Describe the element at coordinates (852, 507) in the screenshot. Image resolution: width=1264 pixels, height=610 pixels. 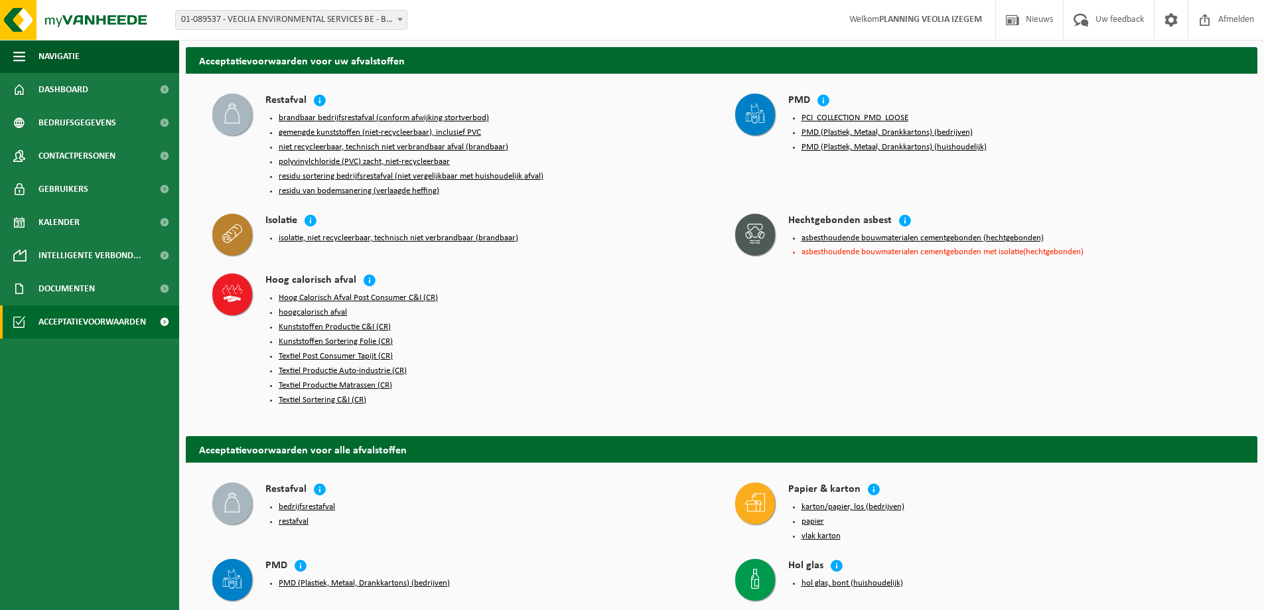
I see `button: karton/papier, los (bedrijven)` at that location.